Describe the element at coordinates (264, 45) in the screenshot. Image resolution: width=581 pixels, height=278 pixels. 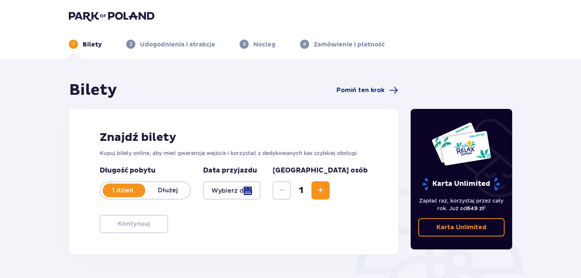
I see `p: Nocleg` at that location.